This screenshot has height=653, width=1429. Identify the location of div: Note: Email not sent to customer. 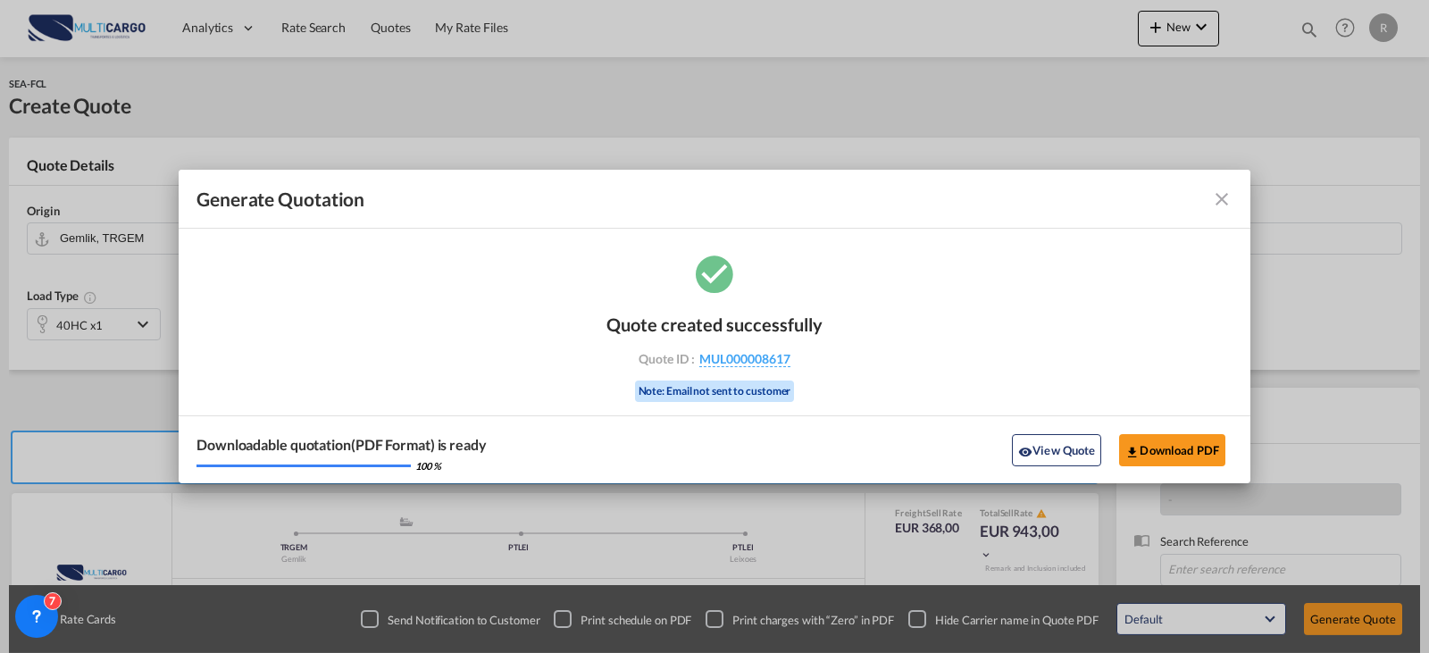
(714, 391).